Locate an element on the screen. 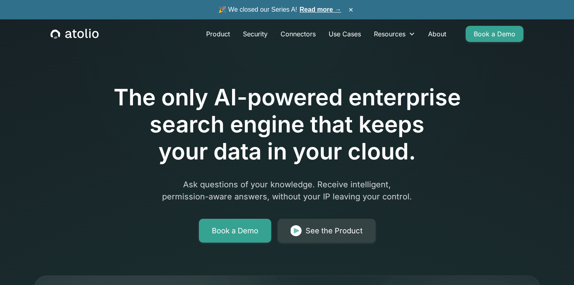  span: 🎉 We closed our Series A! is located at coordinates (280, 10).